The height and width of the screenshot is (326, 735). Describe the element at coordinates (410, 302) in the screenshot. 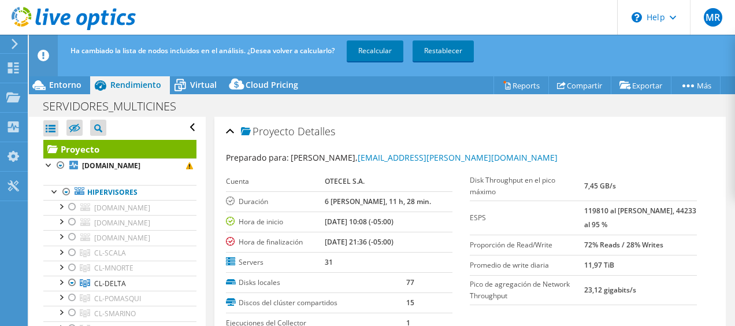

I see `b: 15` at that location.